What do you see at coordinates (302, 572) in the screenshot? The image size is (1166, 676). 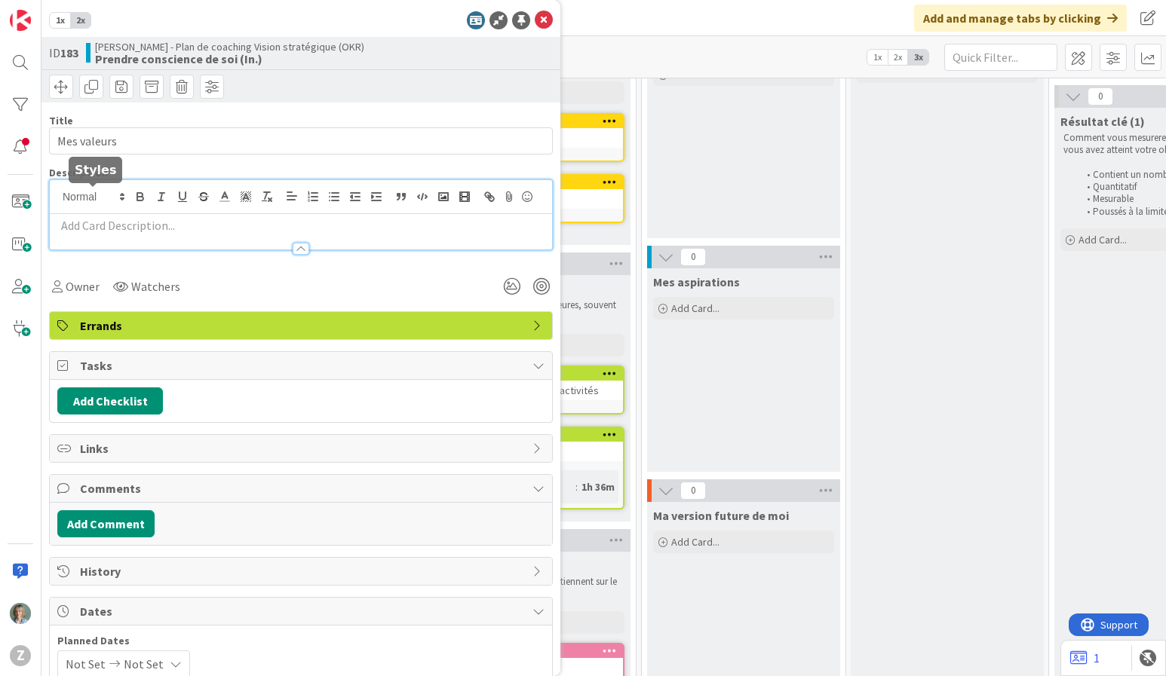 I see `span: History` at bounding box center [302, 572].